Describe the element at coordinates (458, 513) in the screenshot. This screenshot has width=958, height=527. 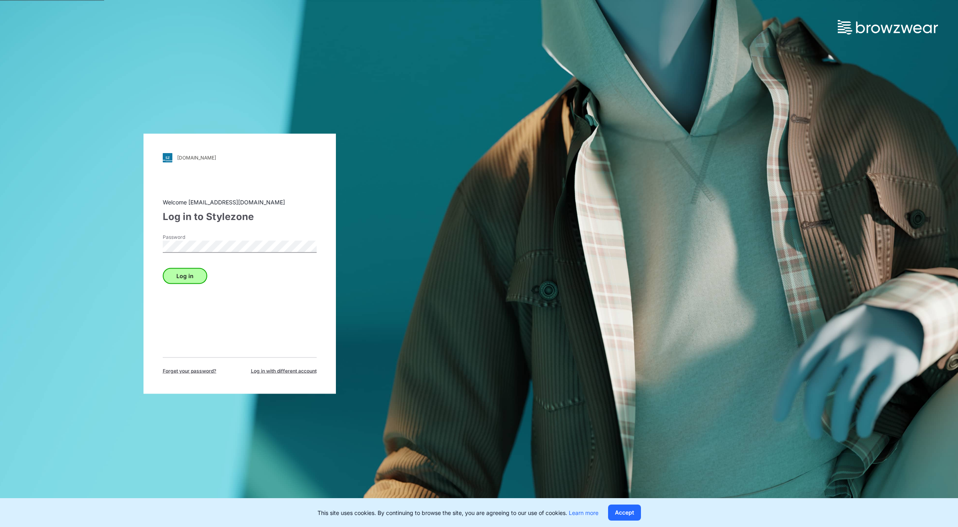
I see `p: This site uses cookies. By continuing to browse the site, you are agreeing to our use of cookies.` at that location.